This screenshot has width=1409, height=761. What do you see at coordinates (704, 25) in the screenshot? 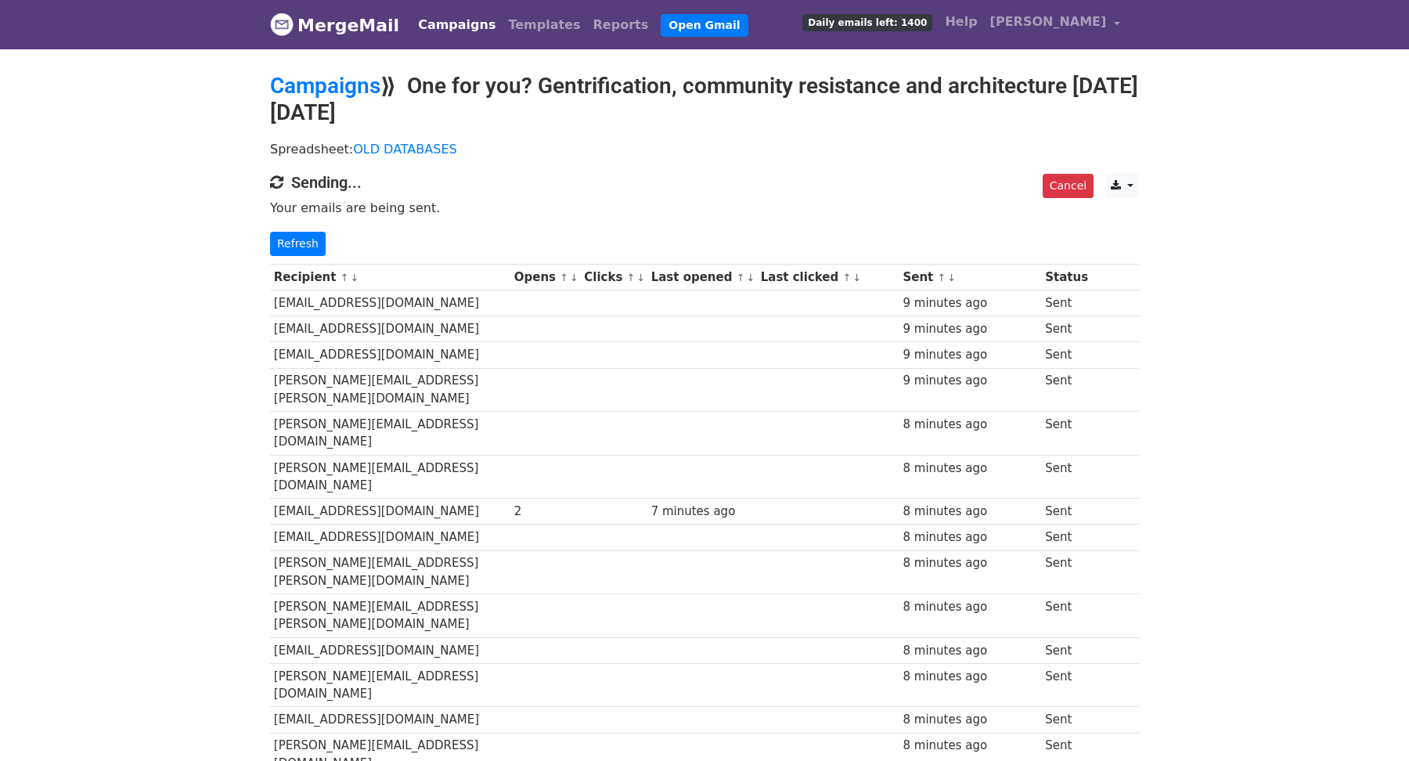
I see `a: Open Gmail` at bounding box center [704, 25].